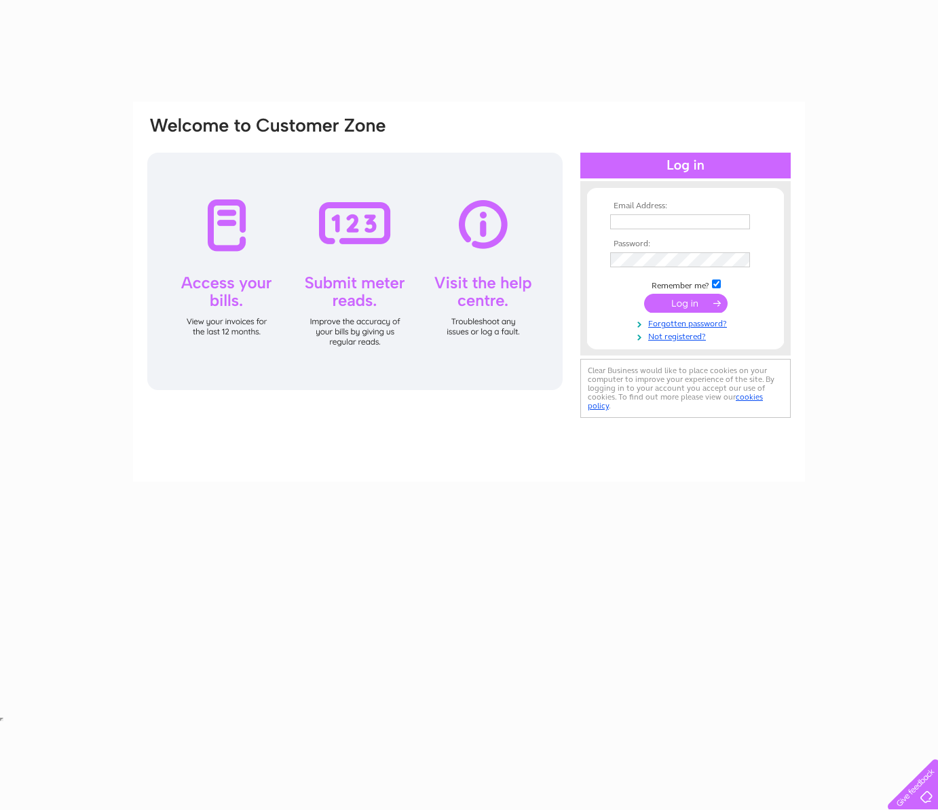  What do you see at coordinates (675, 401) in the screenshot?
I see `a: cookies policy` at bounding box center [675, 401].